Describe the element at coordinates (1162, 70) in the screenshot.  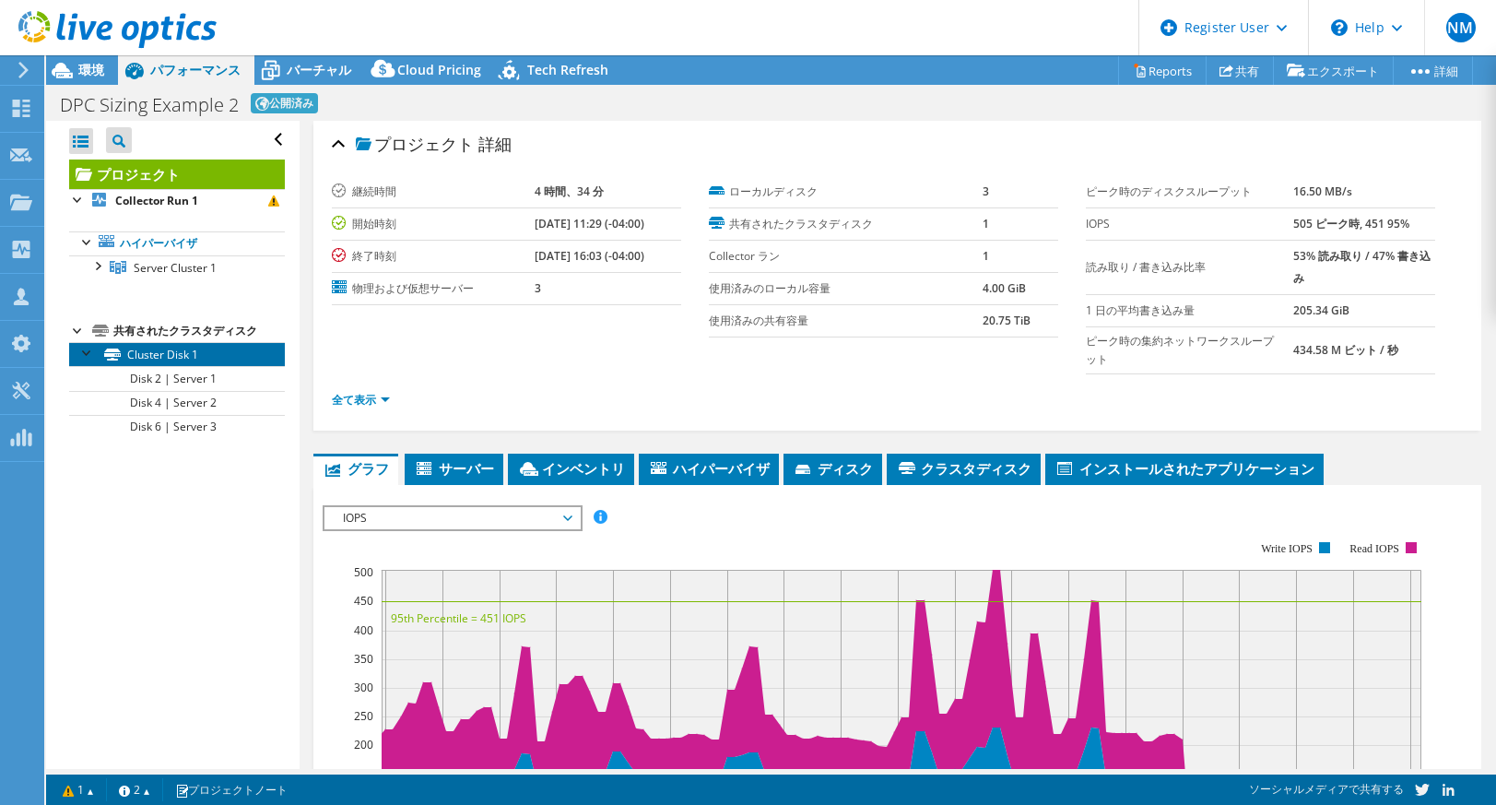
I see `a: Reports` at that location.